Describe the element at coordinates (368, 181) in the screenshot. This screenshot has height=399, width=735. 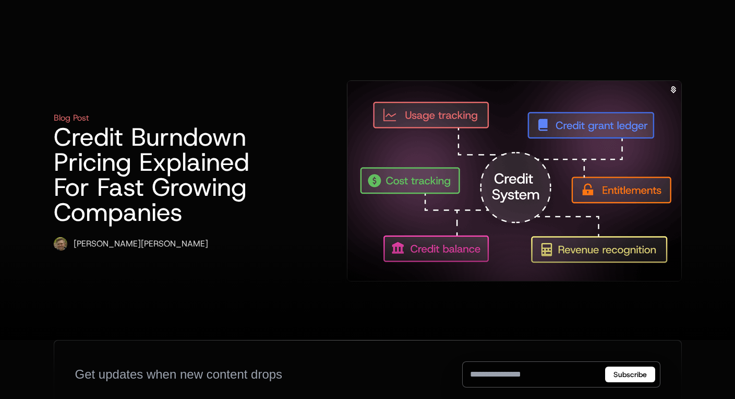
I see `a: Blog PostCredit Burndown Pricing Explained For Fast Growing CompaniesRyan Echternacht[PERSON_NAME...` at that location.